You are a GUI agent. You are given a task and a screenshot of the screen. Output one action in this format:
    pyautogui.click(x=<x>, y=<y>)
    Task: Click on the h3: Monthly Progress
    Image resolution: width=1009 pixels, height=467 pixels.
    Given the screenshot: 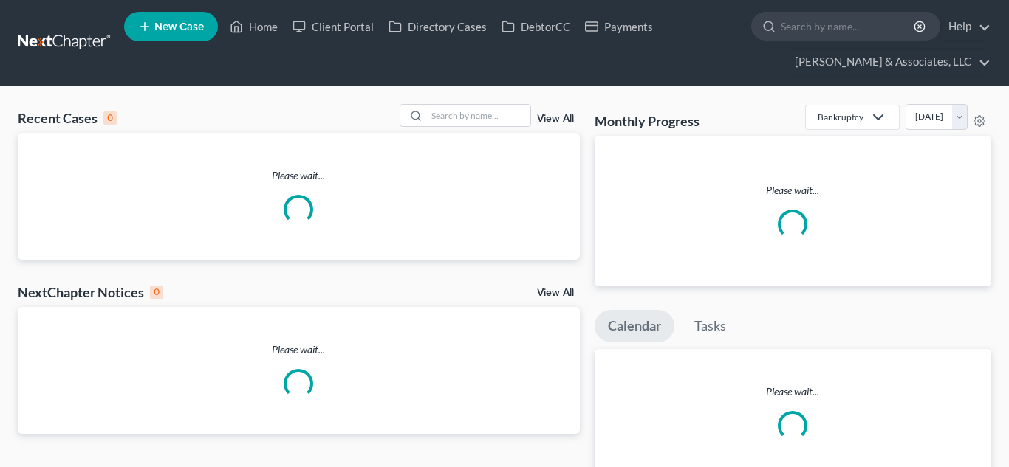 What is the action you would take?
    pyautogui.click(x=647, y=121)
    